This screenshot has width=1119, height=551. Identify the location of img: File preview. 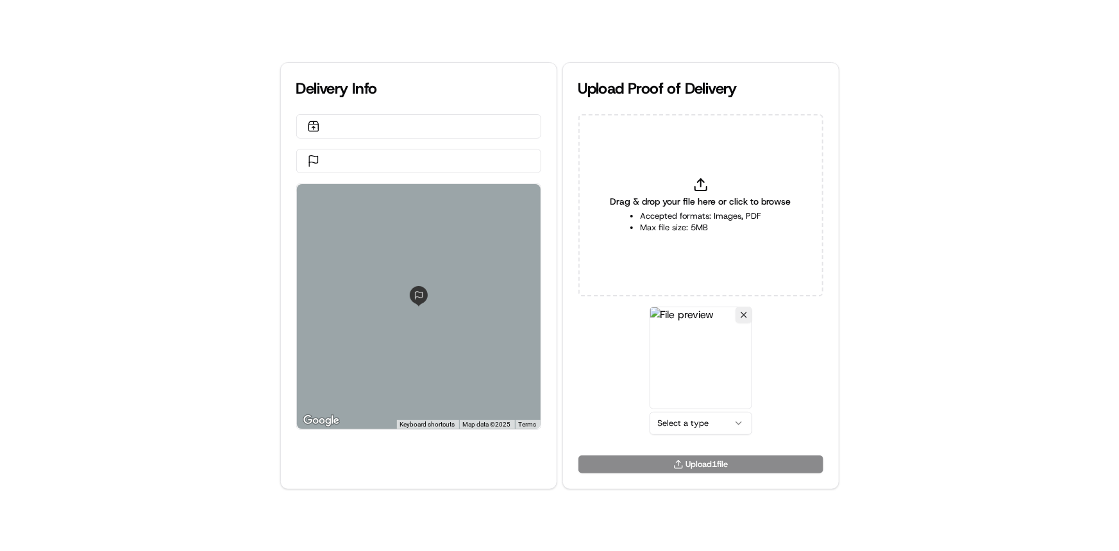
(701, 358).